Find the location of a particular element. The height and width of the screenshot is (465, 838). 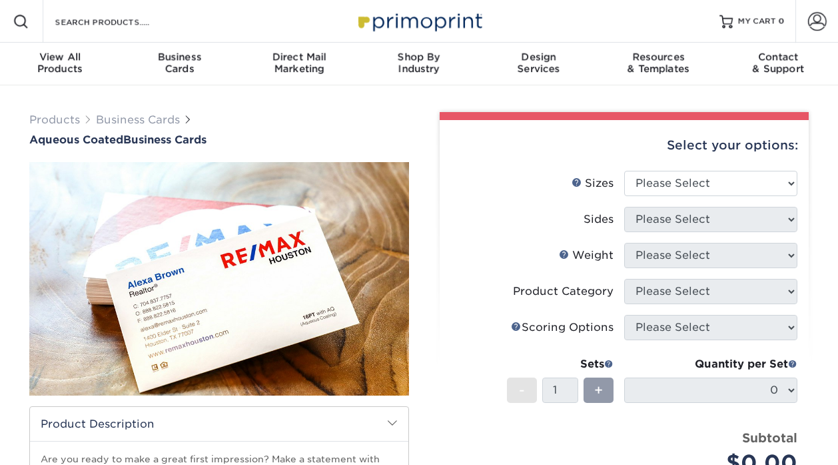

div: Weight is located at coordinates (586, 255).